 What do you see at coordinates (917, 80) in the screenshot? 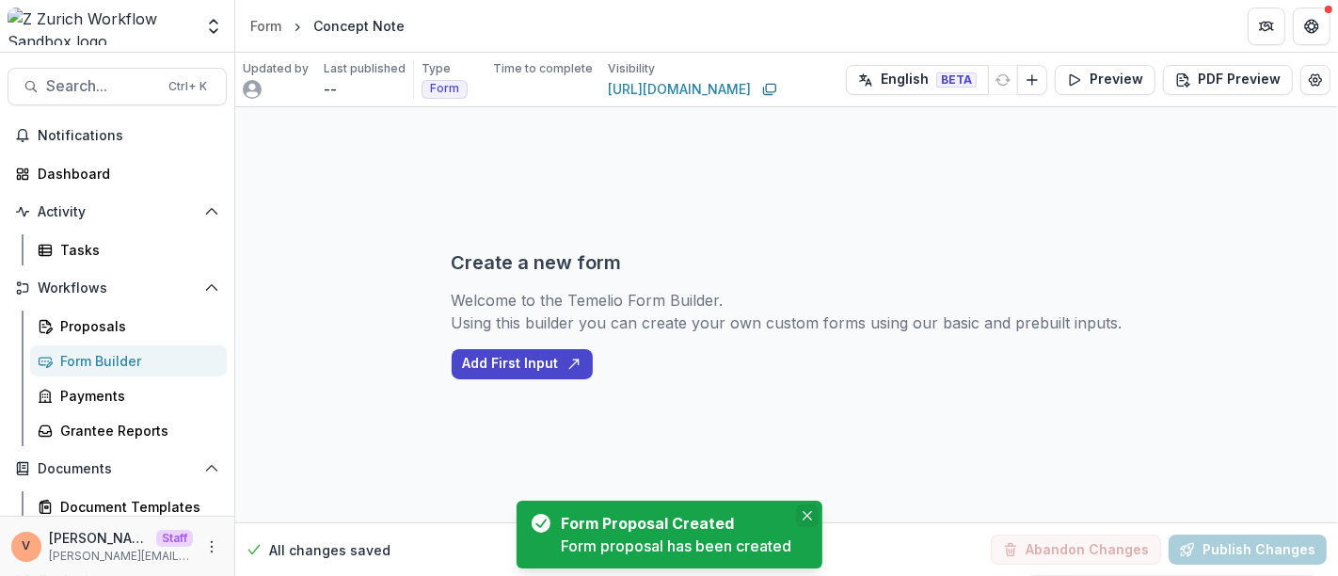
I see `button: English BETA` at bounding box center [917, 80].